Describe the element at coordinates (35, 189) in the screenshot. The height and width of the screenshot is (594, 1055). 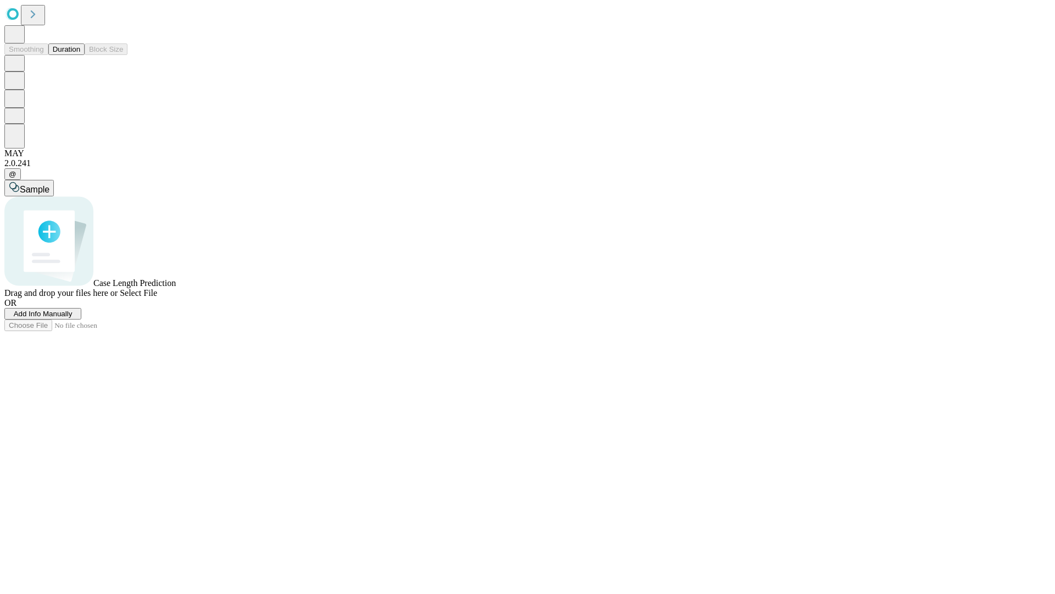
I see `span: Sample` at that location.